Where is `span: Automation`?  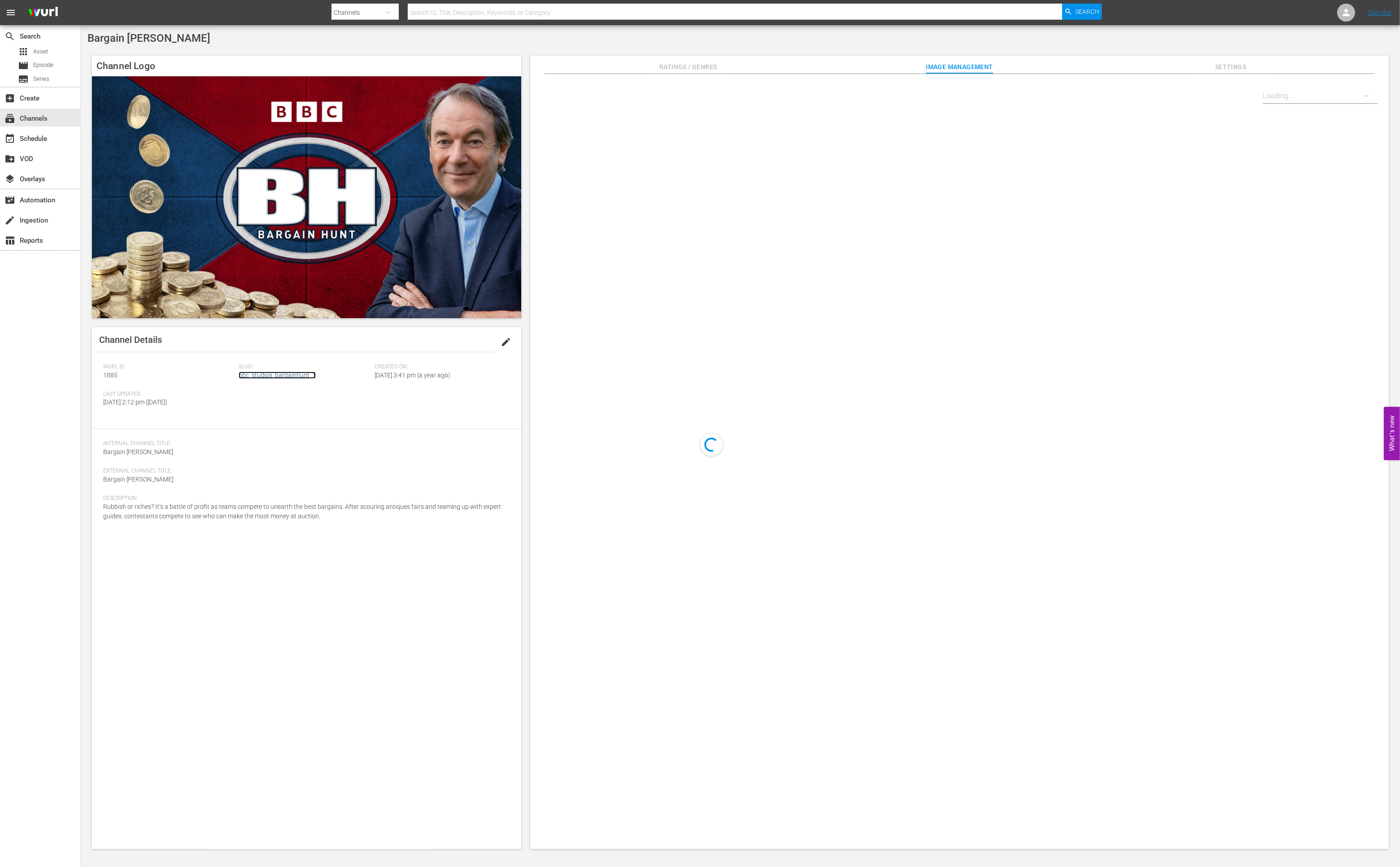
span: Automation is located at coordinates (10, 200).